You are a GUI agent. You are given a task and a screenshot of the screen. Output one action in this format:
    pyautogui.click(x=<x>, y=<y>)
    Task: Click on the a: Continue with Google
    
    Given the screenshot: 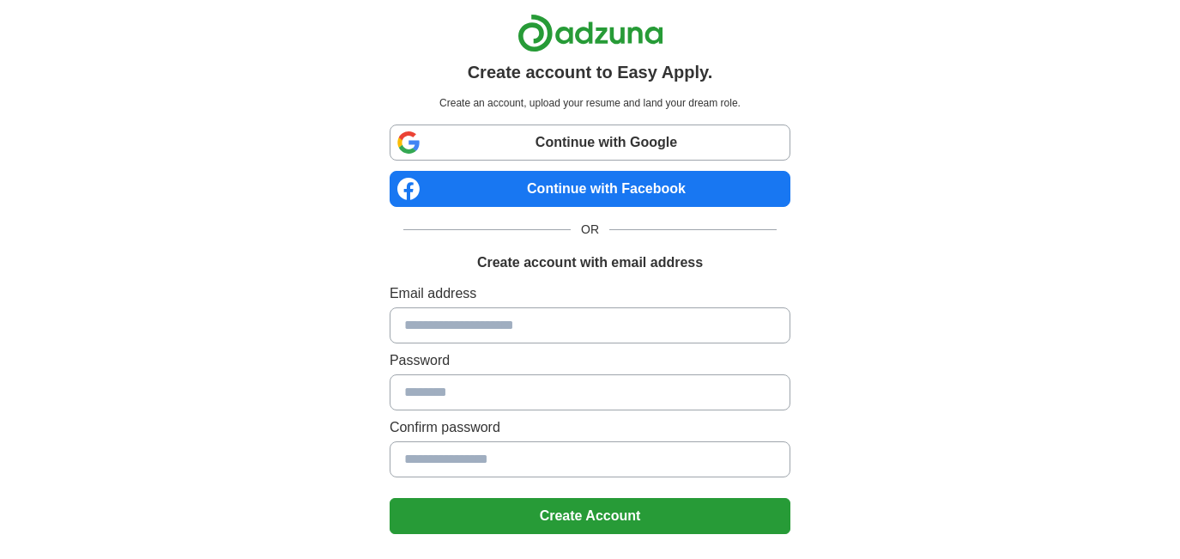 What is the action you would take?
    pyautogui.click(x=590, y=142)
    